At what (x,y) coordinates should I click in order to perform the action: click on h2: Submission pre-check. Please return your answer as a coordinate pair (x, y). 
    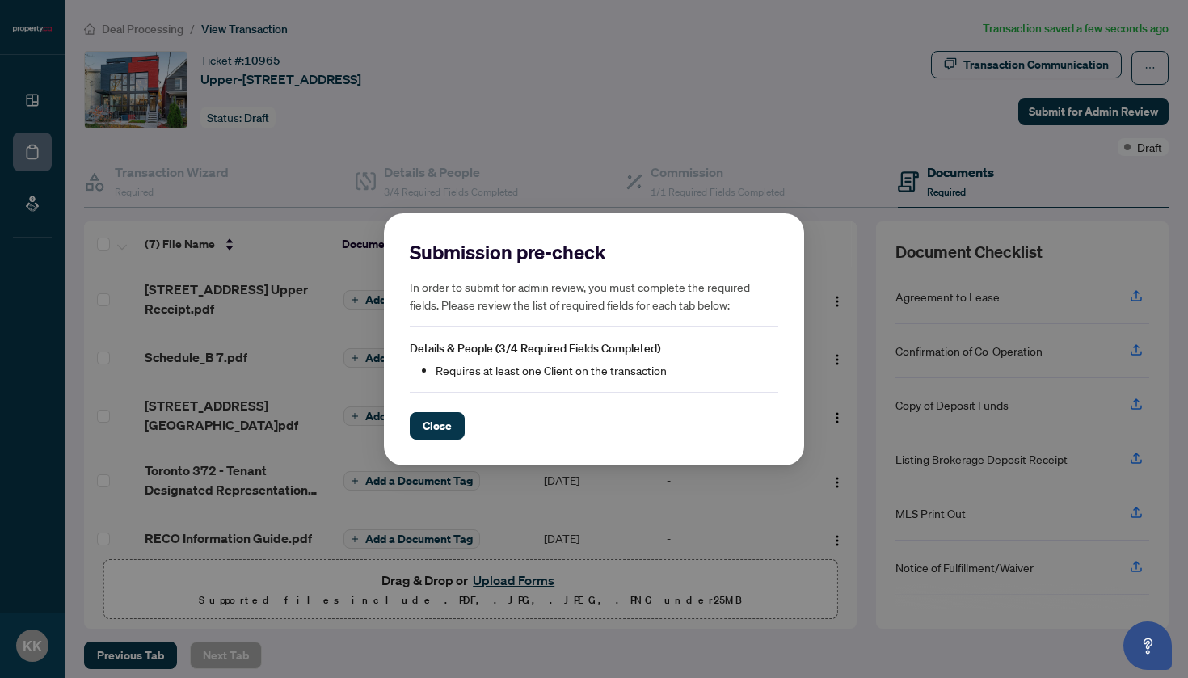
    Looking at the image, I should click on (594, 252).